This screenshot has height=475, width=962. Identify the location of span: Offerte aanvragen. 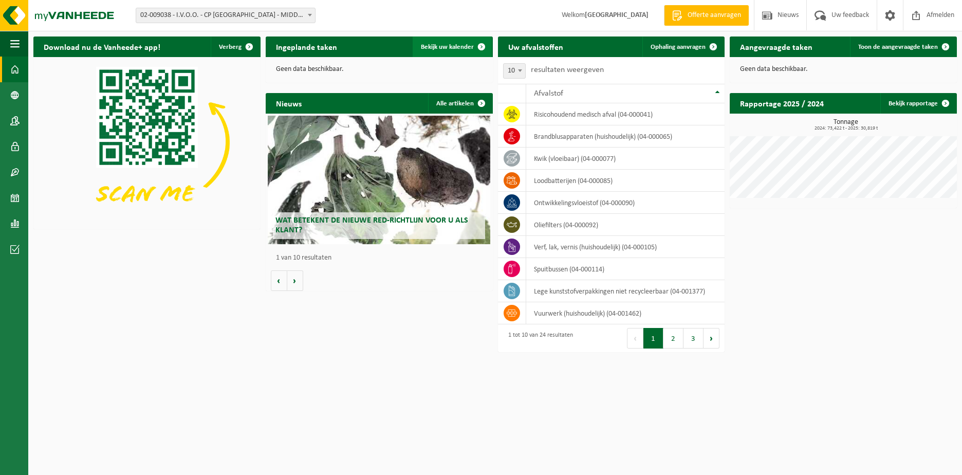
(714, 15).